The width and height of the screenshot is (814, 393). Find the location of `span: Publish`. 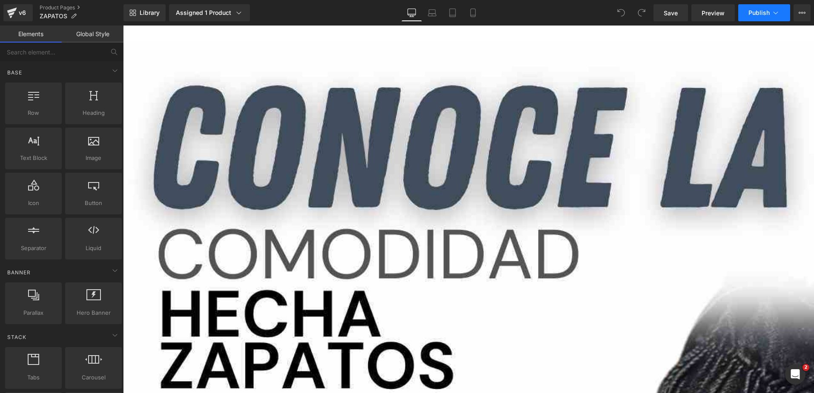

span: Publish is located at coordinates (759, 13).